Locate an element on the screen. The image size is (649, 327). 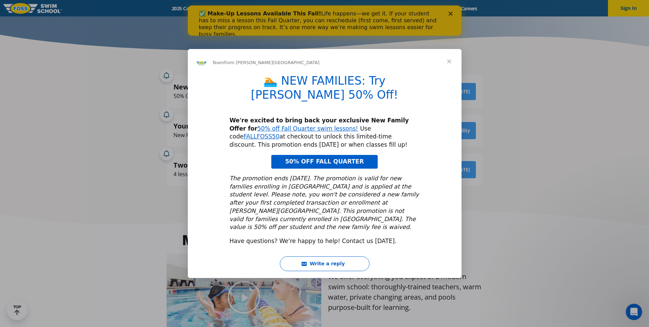
a: 50% off Fall Quarter swim lessons is located at coordinates (307, 128).